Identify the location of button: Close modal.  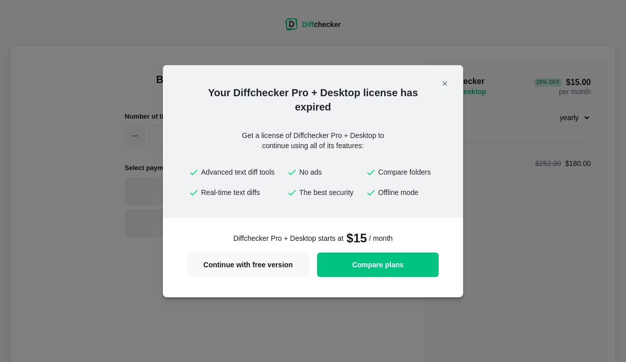
(445, 83).